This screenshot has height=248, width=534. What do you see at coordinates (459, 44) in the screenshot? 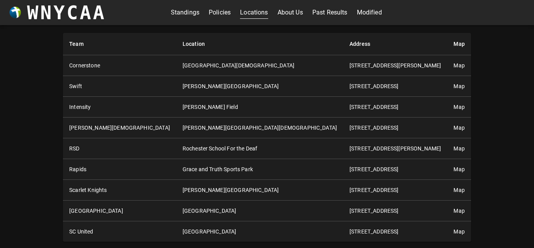
I see `th: Map` at bounding box center [459, 44].